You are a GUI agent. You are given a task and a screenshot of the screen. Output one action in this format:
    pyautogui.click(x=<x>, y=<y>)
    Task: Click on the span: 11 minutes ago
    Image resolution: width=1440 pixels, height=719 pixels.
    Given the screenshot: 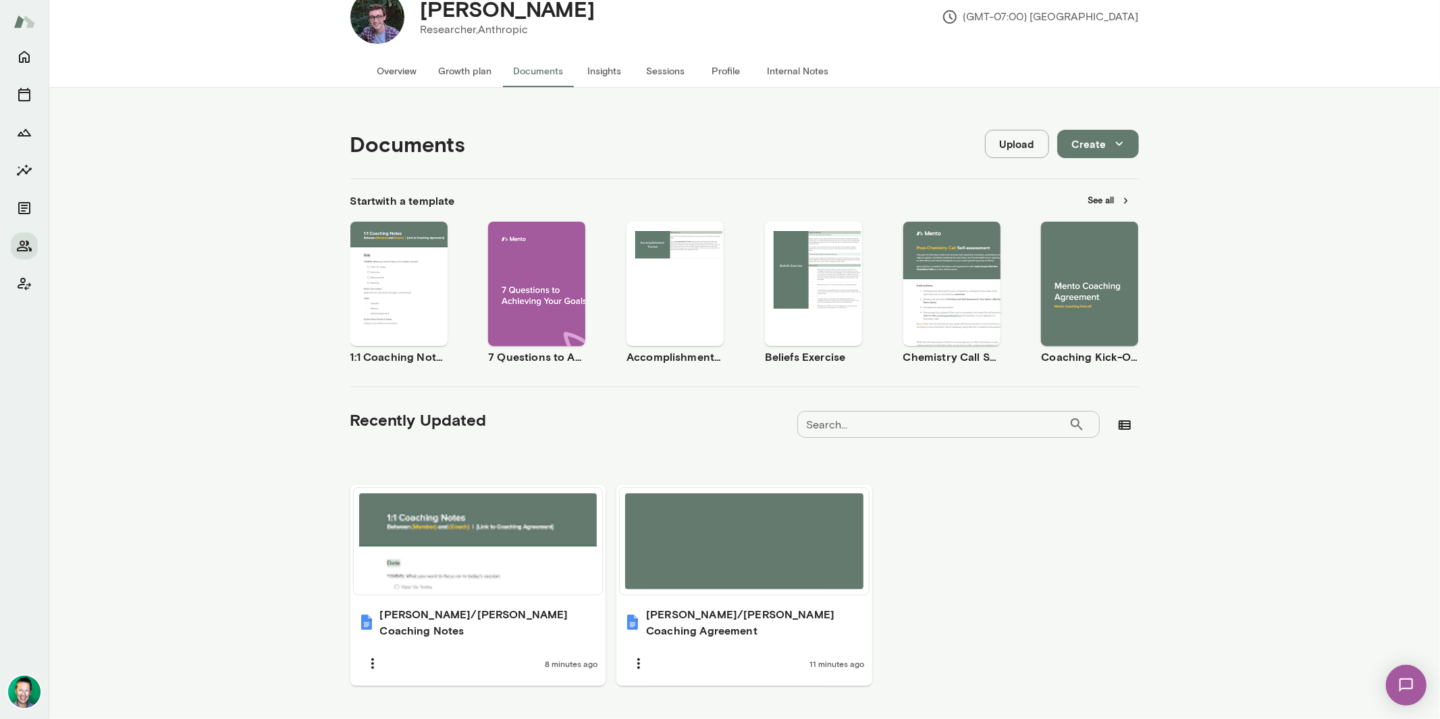 What is the action you would take?
    pyautogui.click(x=837, y=663)
    